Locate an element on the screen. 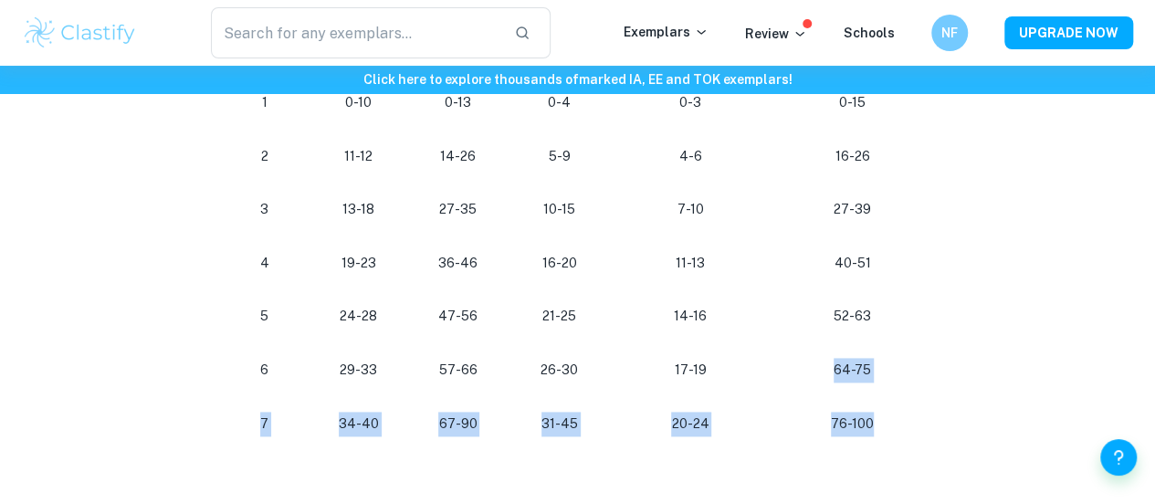 The width and height of the screenshot is (1155, 503). p: 0-13 is located at coordinates (457, 102).